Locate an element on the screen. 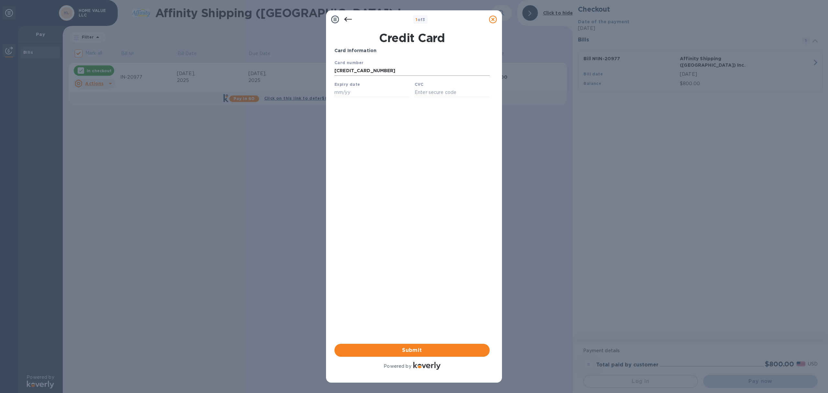 The image size is (828, 393). input: Enter secure code is located at coordinates (118, 33).